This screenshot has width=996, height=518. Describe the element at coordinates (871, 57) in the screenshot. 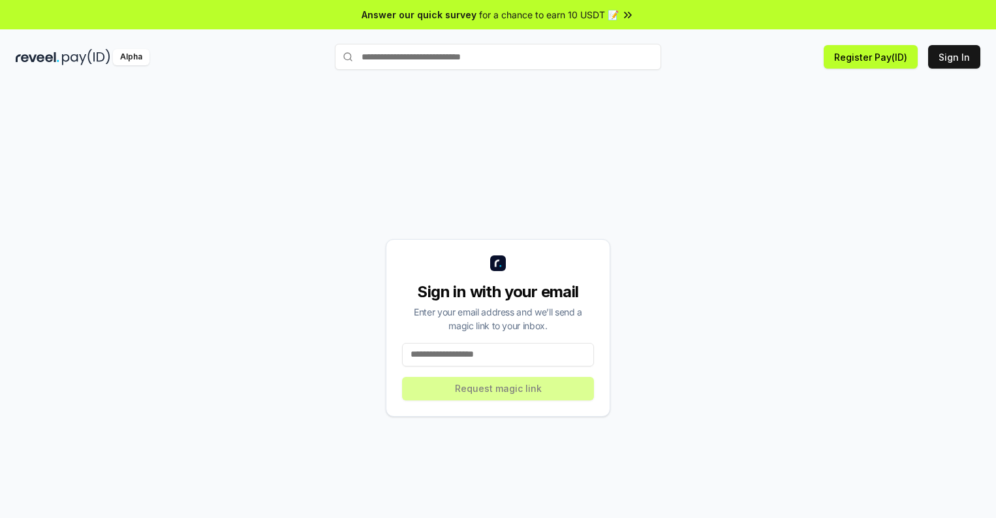

I see `button: Register Pay(ID)` at that location.